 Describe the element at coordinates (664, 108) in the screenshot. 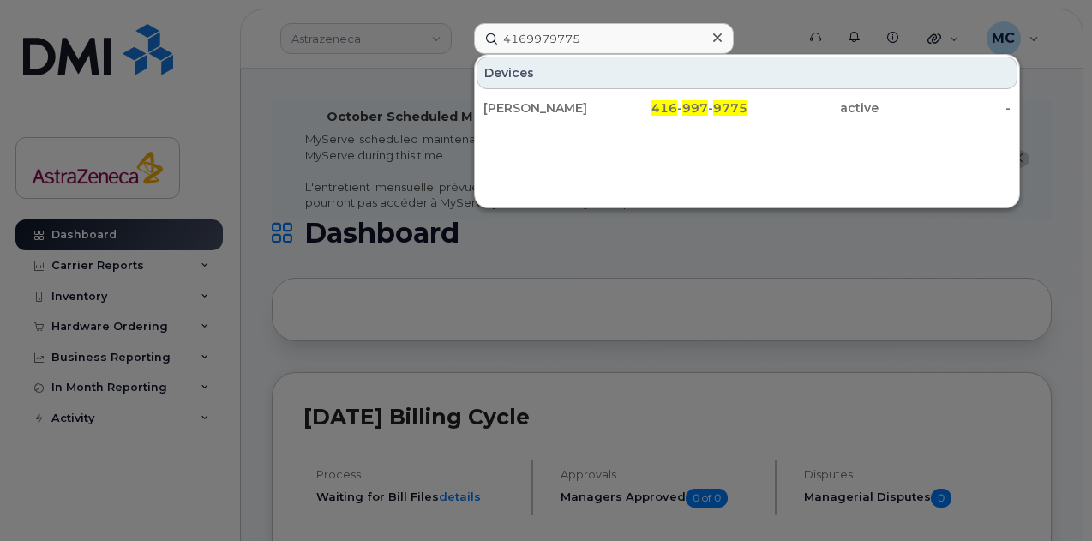

I see `span: 416` at that location.